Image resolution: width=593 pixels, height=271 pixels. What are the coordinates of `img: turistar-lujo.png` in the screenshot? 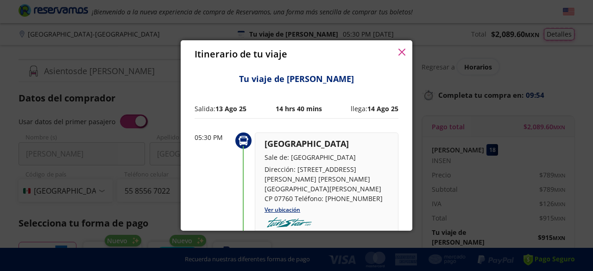 It's located at (289, 222).